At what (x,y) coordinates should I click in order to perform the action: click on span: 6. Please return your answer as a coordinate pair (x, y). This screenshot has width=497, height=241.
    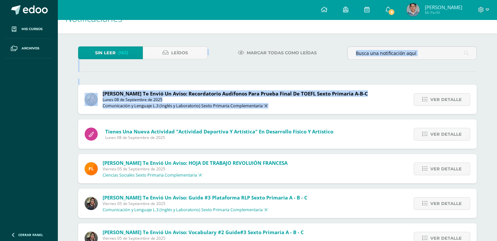
    Looking at the image, I should click on (391, 12).